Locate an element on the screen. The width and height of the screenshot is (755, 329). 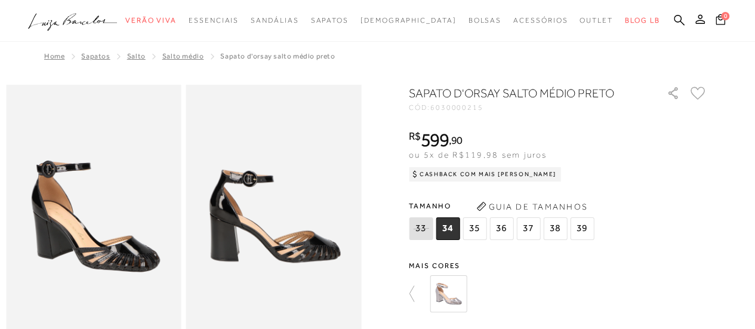
h1: SAPATO D'ORSAY SALTO MÉDIO PRETO is located at coordinates (520, 93).